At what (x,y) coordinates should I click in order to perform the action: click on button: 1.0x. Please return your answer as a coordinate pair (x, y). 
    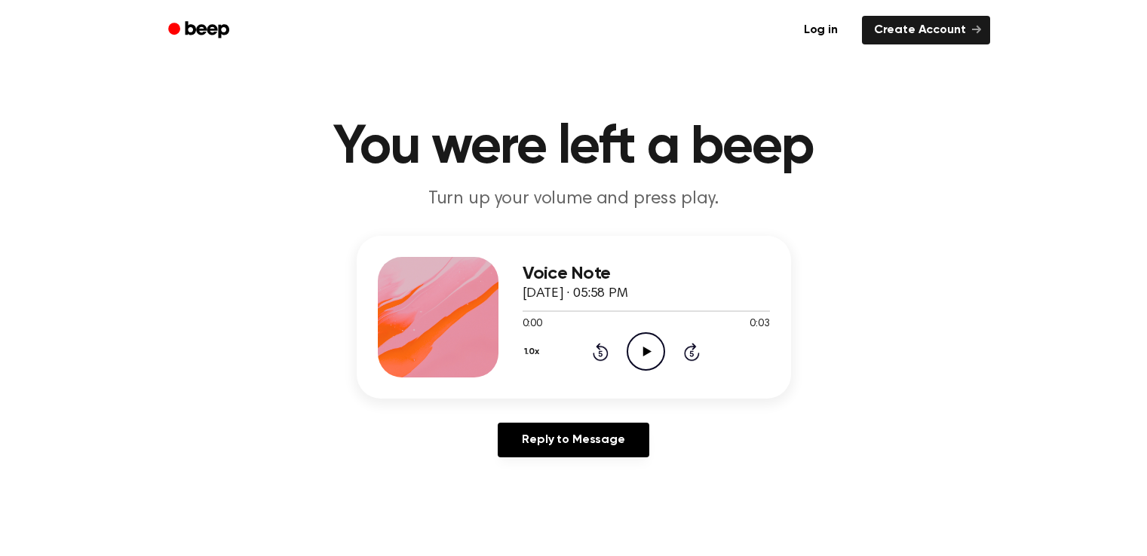
    Looking at the image, I should click on (534, 352).